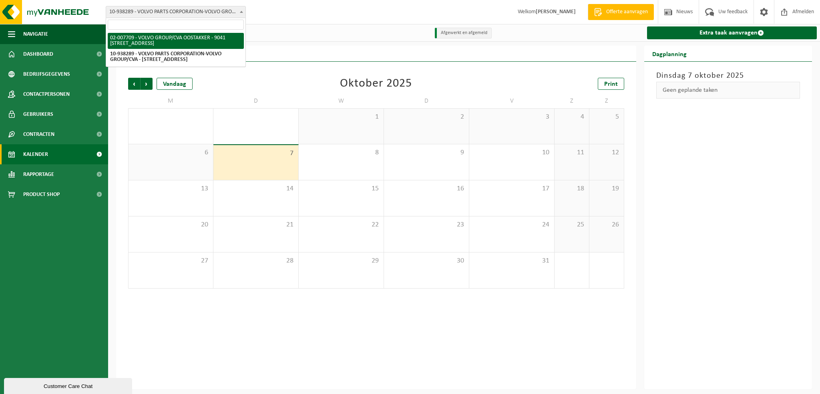 The width and height of the screenshot is (820, 394). Describe the element at coordinates (572, 117) in the screenshot. I see `span: 4` at that location.